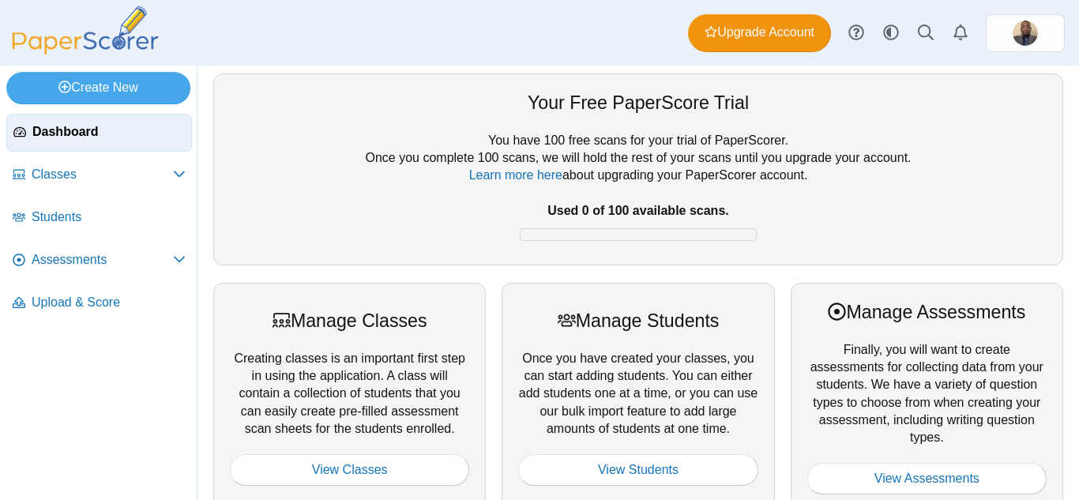 Image resolution: width=1079 pixels, height=500 pixels. What do you see at coordinates (99, 133) in the screenshot?
I see `a: Dashboard` at bounding box center [99, 133].